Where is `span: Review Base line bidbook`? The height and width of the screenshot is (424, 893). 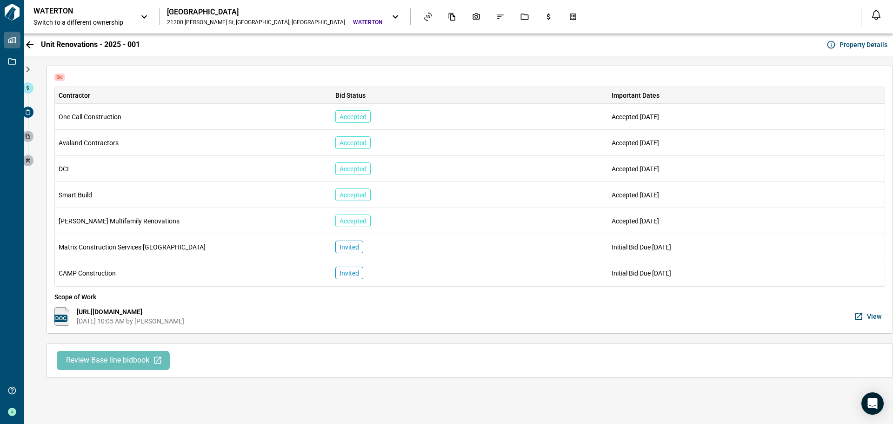
span: Review Base line bidbook is located at coordinates (107, 360).